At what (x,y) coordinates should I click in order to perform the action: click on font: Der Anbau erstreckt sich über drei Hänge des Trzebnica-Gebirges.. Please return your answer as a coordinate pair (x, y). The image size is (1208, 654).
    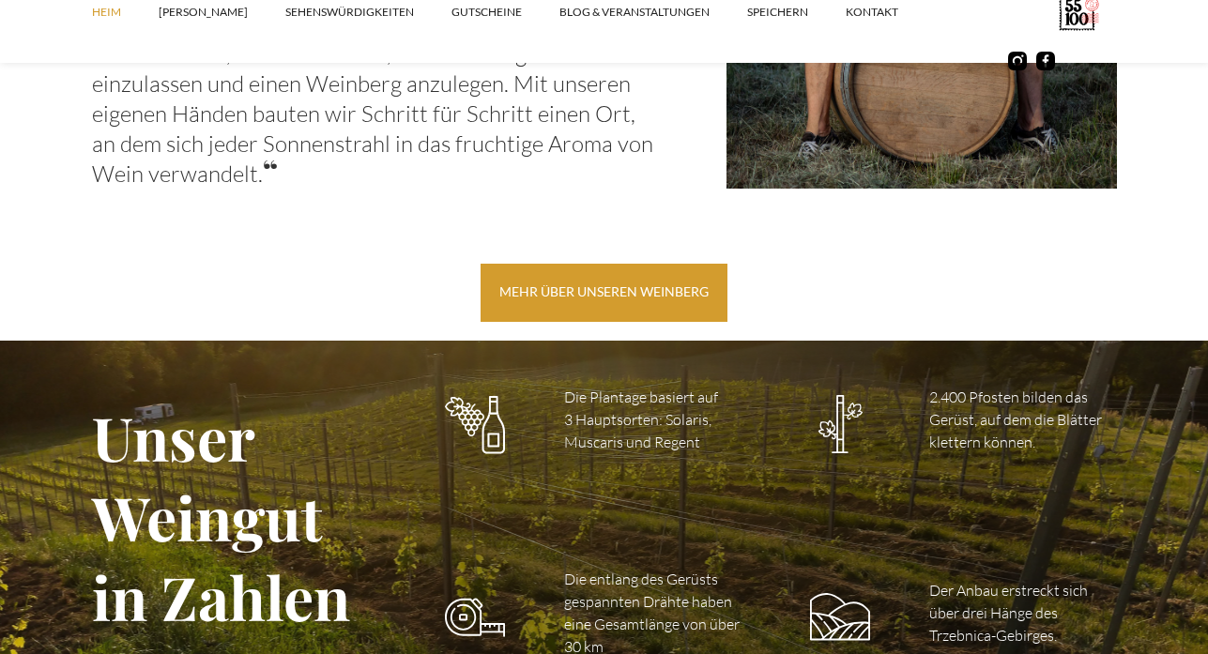
    Looking at the image, I should click on (1008, 613).